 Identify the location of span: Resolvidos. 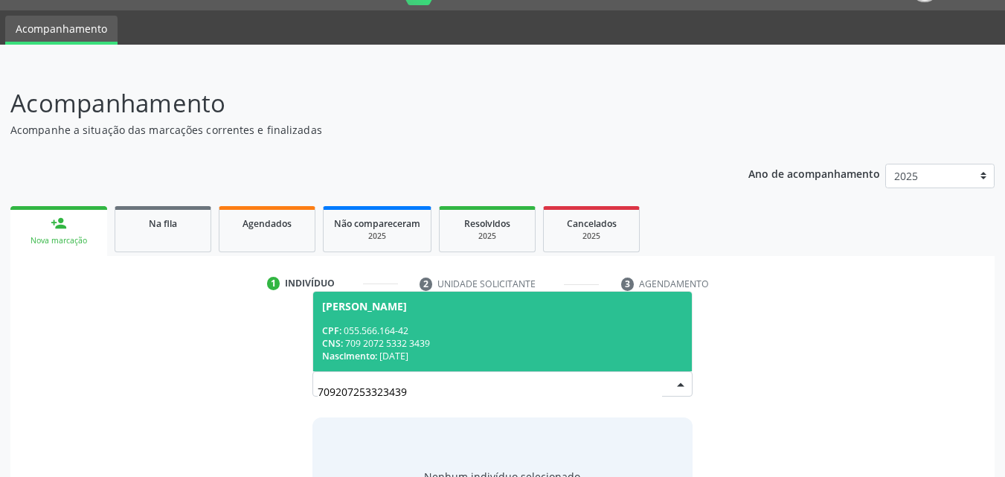
(487, 223).